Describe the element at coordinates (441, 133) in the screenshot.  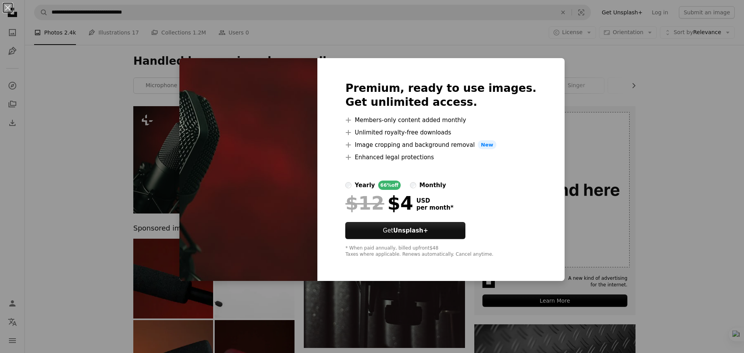
I see `li: Unlimited royalty-free downloads` at that location.